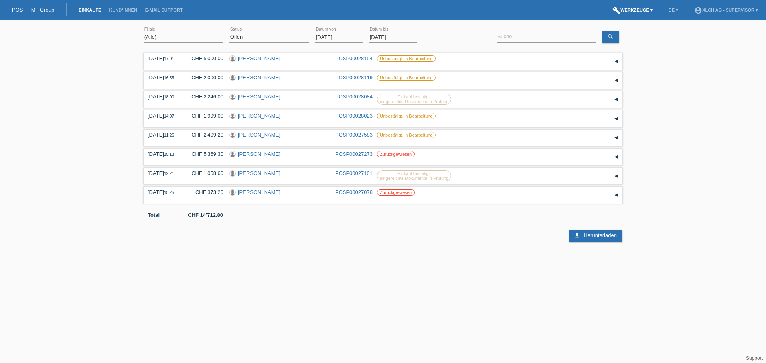  Describe the element at coordinates (204, 97) in the screenshot. I see `div: CHF 2'246.00` at that location.